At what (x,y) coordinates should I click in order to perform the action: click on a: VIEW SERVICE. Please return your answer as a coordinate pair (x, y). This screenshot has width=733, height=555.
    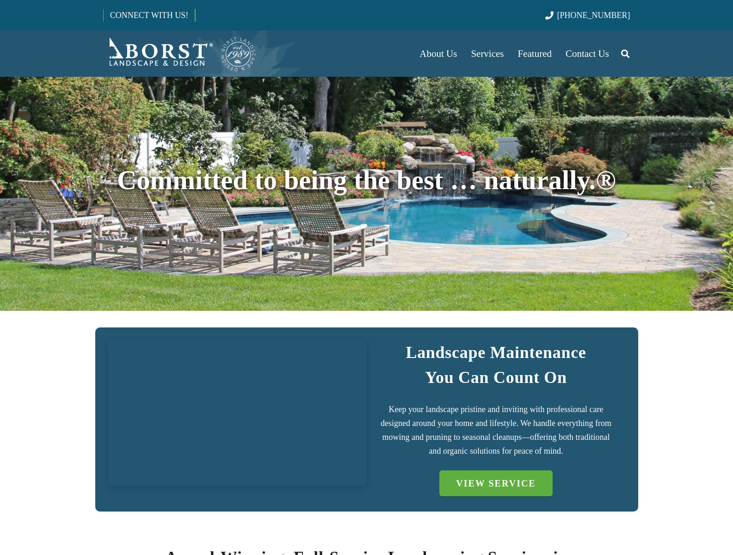
    Looking at the image, I should click on (496, 483).